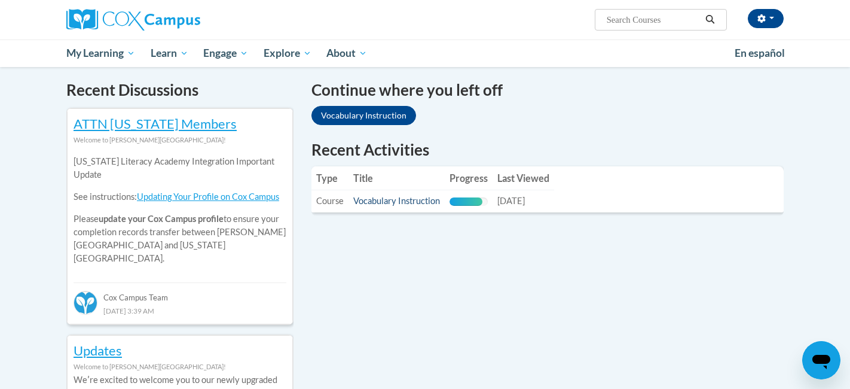 This screenshot has height=389, width=850. Describe the element at coordinates (100, 53) in the screenshot. I see `span: My Learning` at that location.